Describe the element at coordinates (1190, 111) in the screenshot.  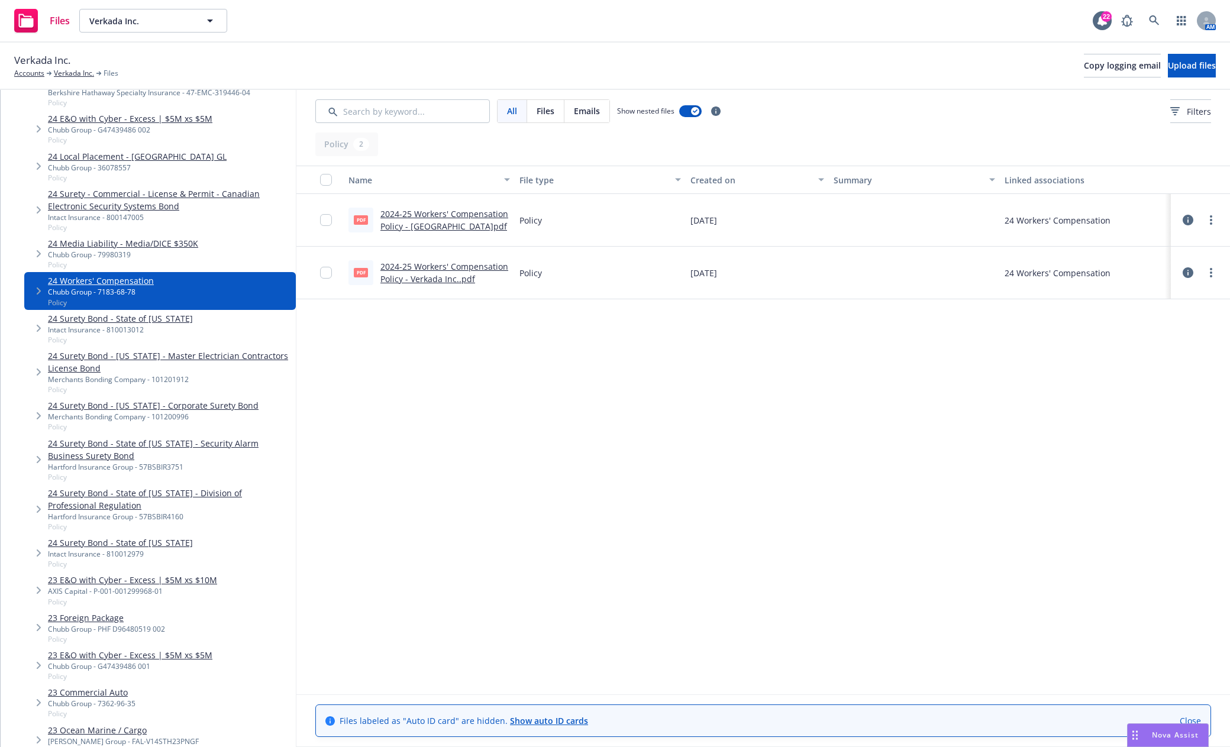
I see `button: Filters` at that location.